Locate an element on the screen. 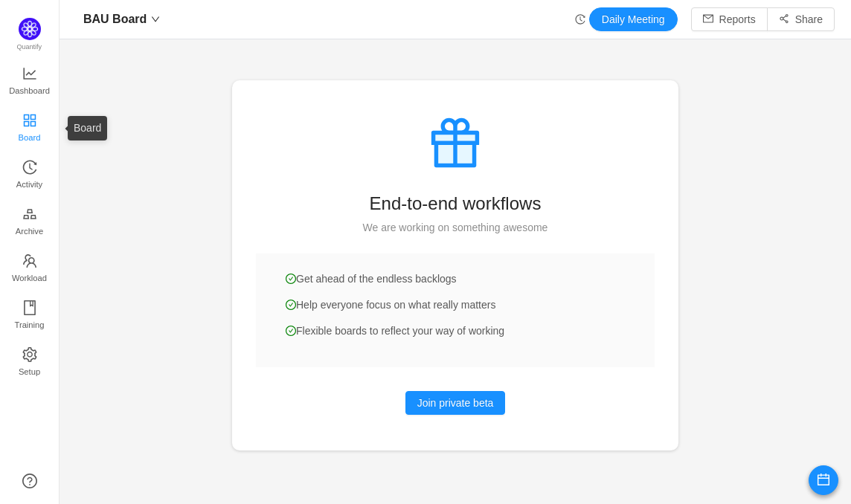 The width and height of the screenshot is (851, 504). span: Workload is located at coordinates (29, 278).